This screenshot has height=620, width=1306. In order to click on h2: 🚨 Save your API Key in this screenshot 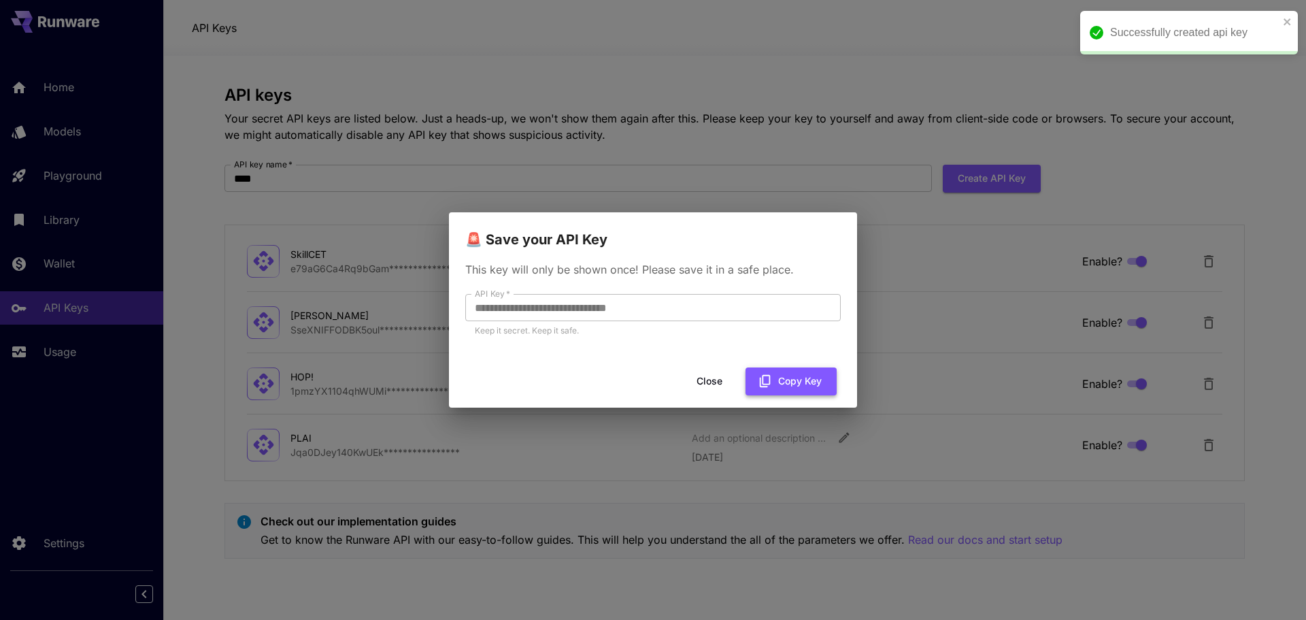, I will do `click(653, 231)`.